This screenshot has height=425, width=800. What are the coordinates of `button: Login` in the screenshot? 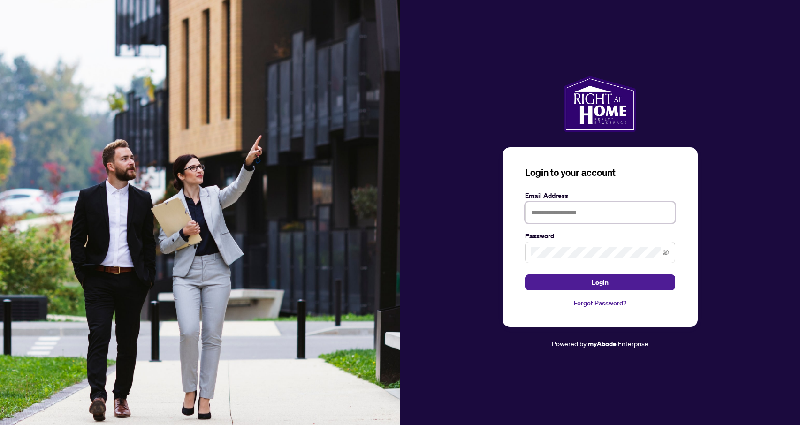 It's located at (600, 282).